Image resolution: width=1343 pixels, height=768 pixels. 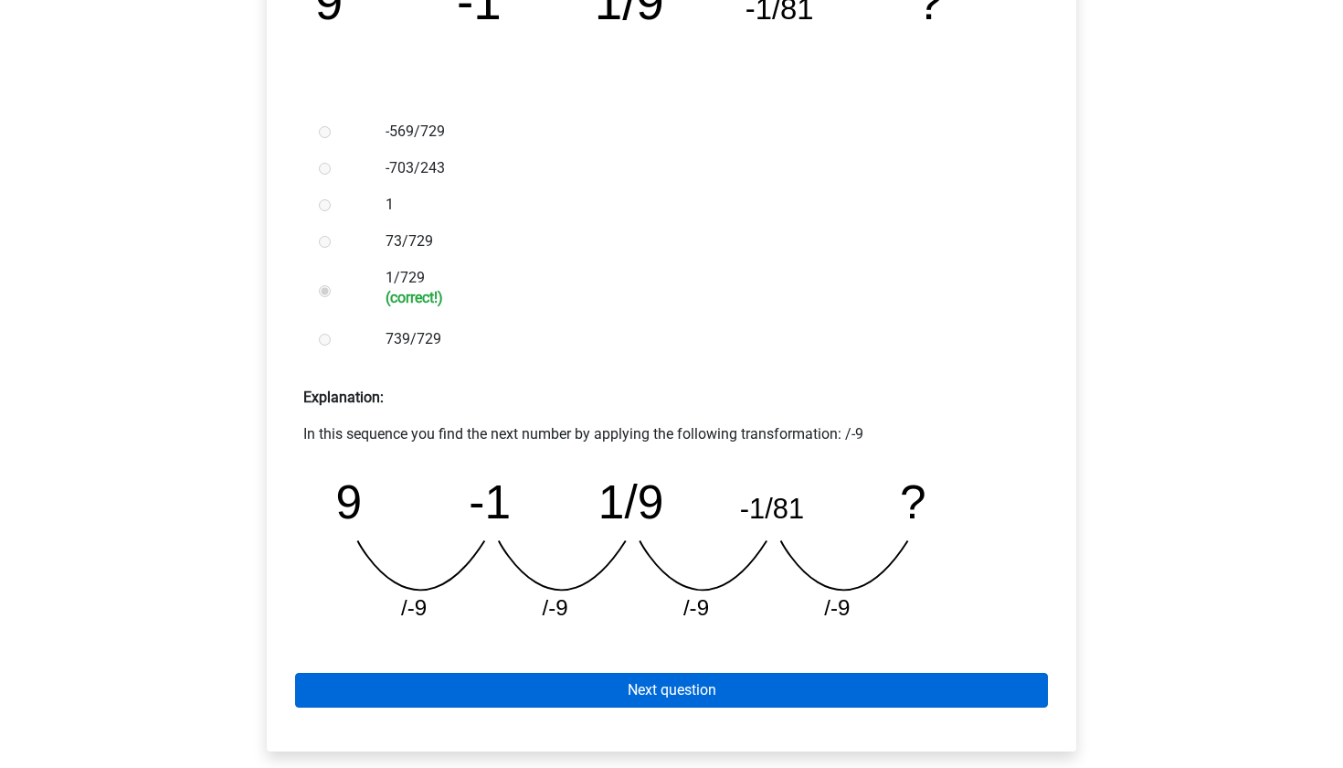 I want to click on tspan: 9, so click(x=349, y=502).